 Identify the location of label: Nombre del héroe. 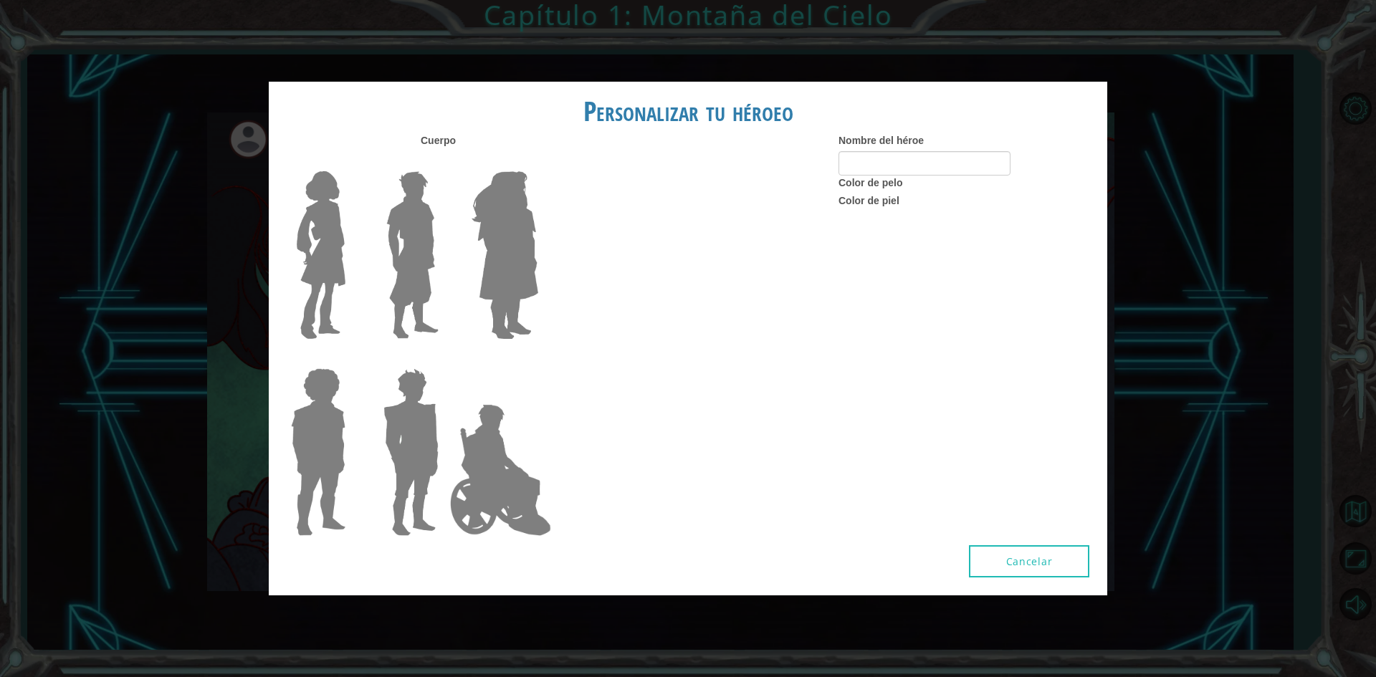
(881, 140).